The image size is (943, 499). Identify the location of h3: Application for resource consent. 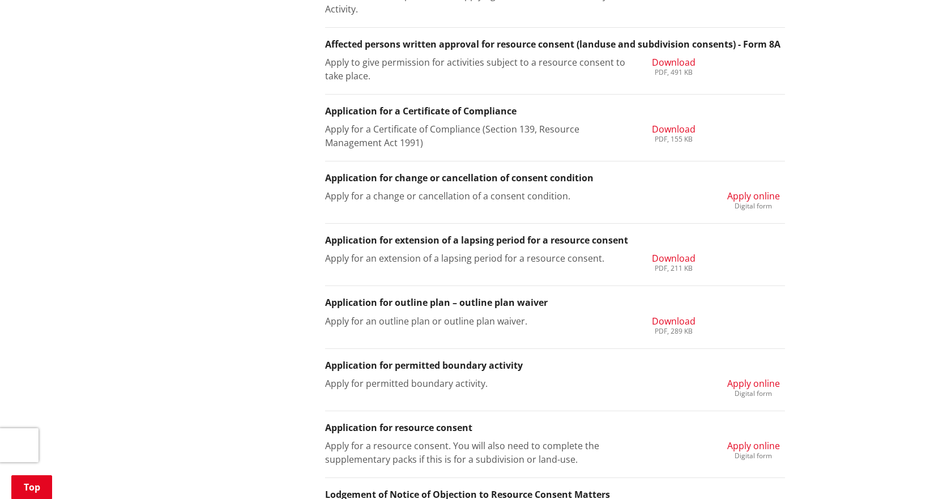
(555, 428).